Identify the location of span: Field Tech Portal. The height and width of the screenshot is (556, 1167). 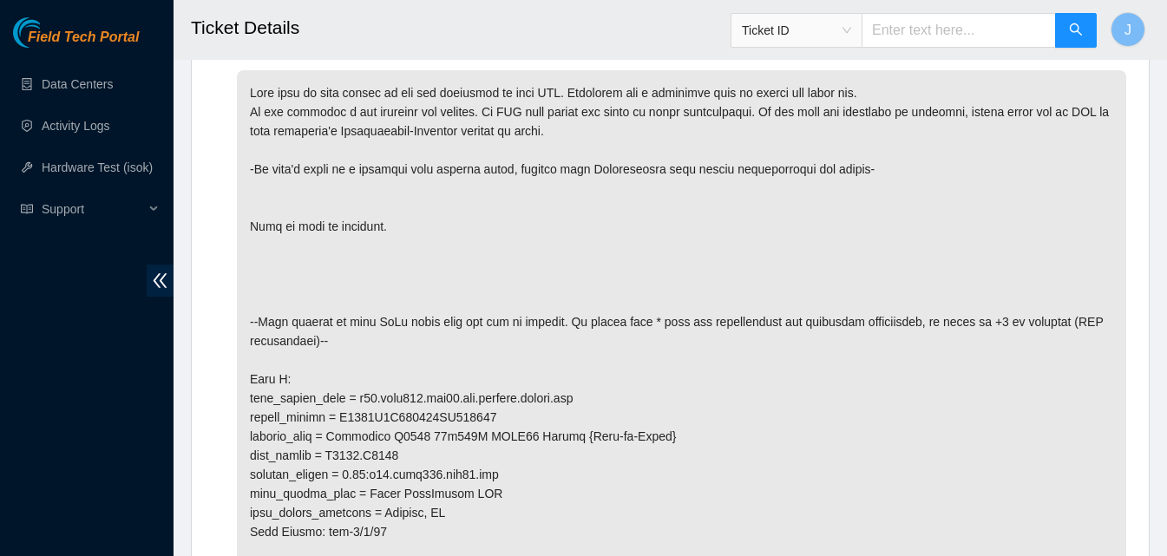
(83, 37).